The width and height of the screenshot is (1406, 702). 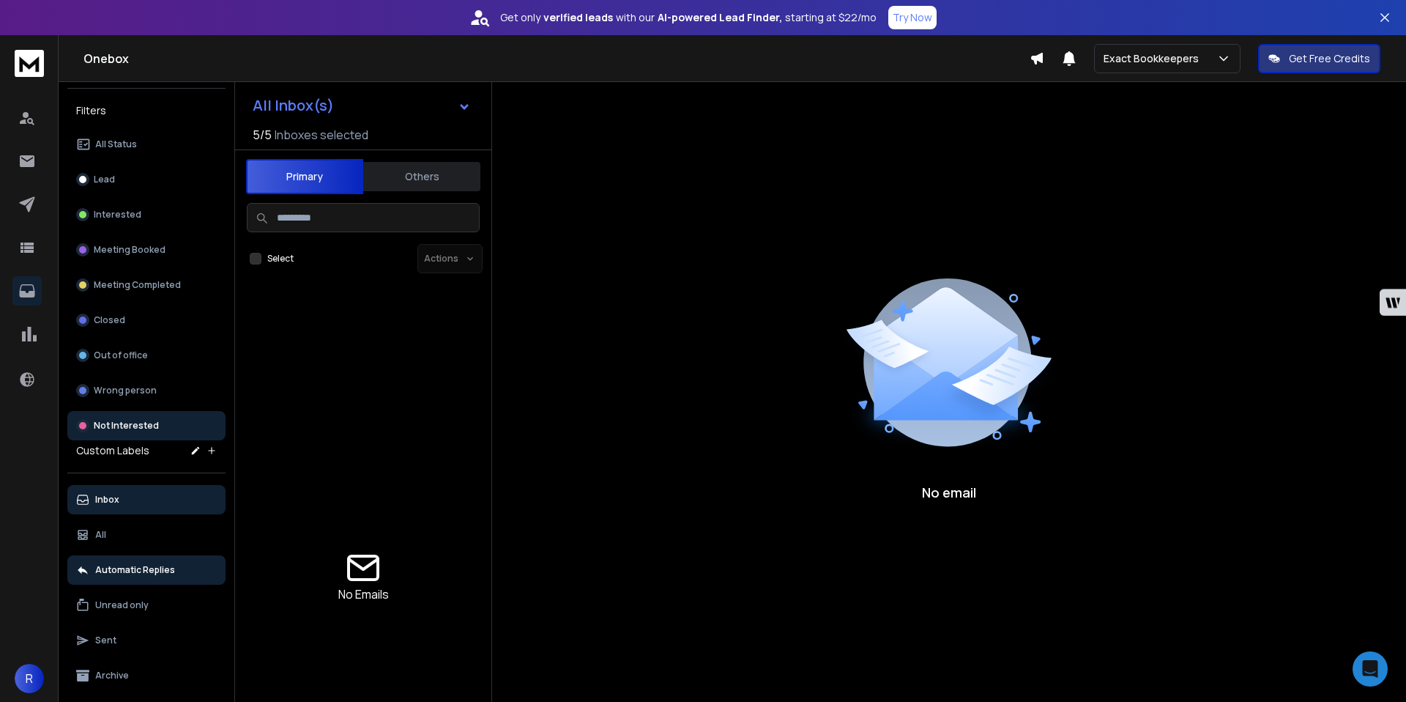 What do you see at coordinates (913, 18) in the screenshot?
I see `p: Try Now` at bounding box center [913, 18].